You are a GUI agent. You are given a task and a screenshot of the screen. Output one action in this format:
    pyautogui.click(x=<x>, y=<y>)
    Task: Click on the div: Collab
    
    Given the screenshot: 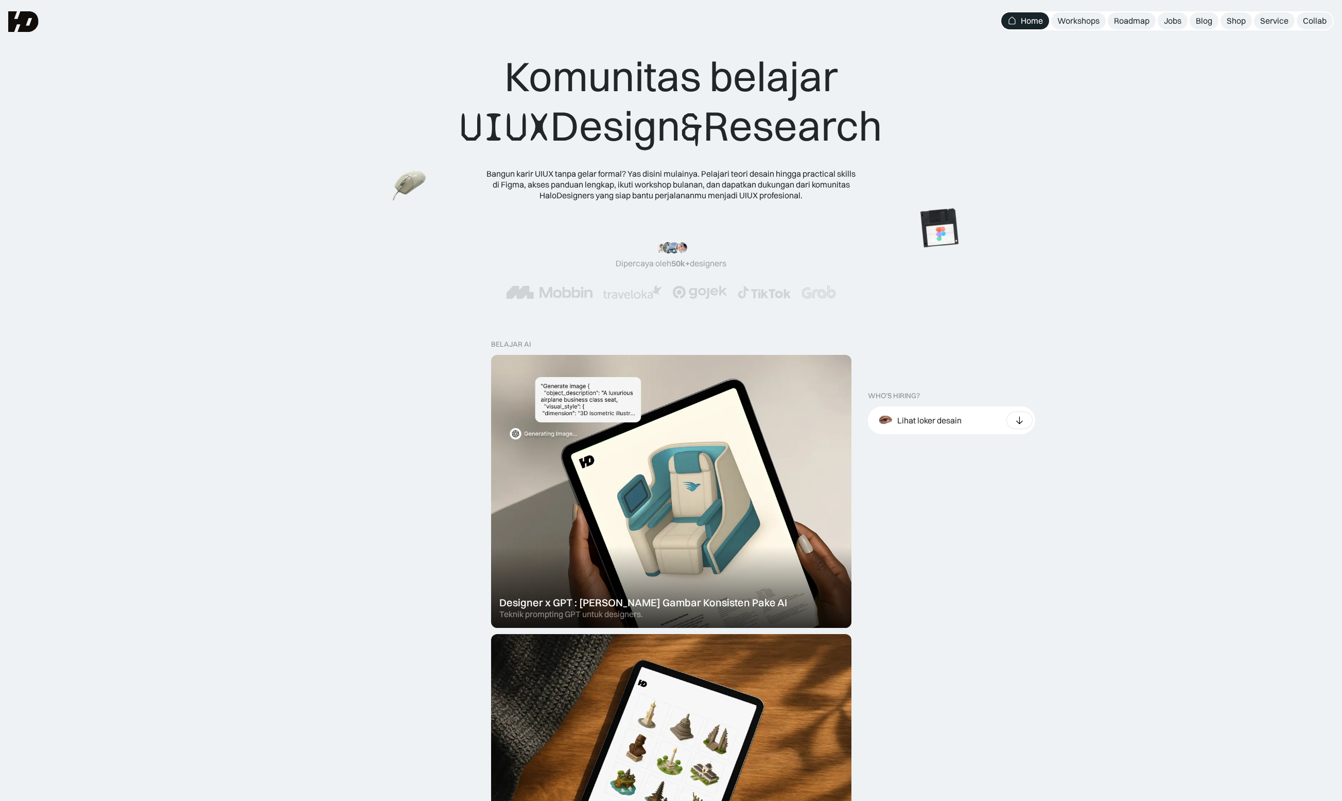 What is the action you would take?
    pyautogui.click(x=1315, y=21)
    